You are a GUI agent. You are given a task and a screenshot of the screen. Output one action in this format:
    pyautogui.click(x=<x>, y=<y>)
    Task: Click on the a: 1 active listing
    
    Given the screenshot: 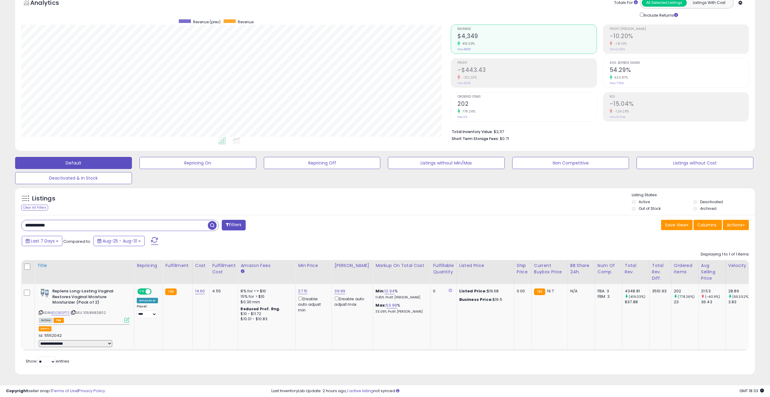 What is the action you would take?
    pyautogui.click(x=360, y=391)
    